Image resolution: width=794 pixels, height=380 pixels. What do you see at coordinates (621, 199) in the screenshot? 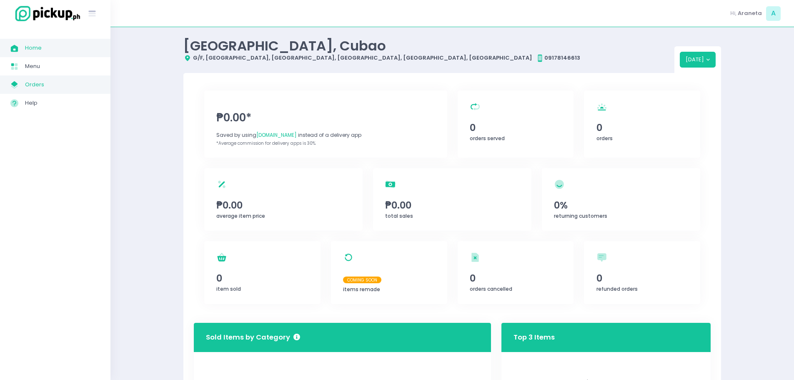
I see `a: 0%returning customers` at bounding box center [621, 199].